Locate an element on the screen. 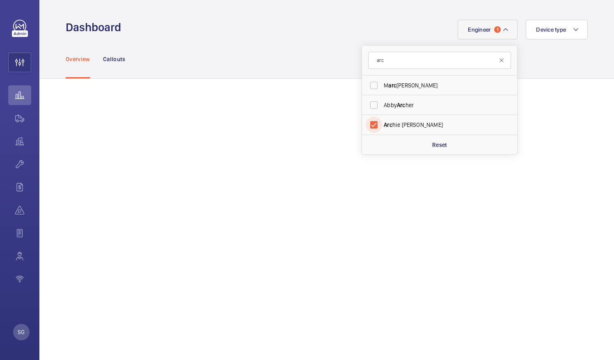 This screenshot has width=614, height=360. p: Reset is located at coordinates (439, 145).